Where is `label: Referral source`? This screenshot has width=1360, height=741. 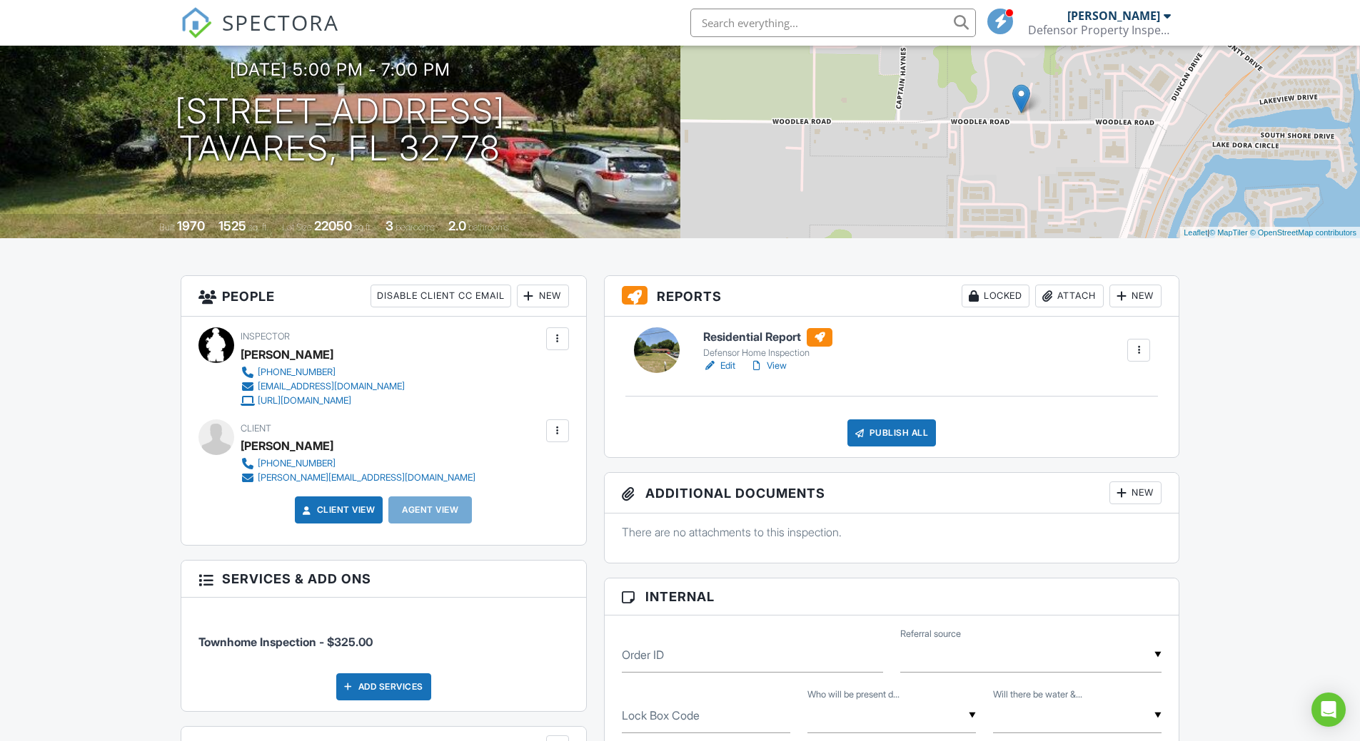
label: Referral source is located at coordinates (930, 634).